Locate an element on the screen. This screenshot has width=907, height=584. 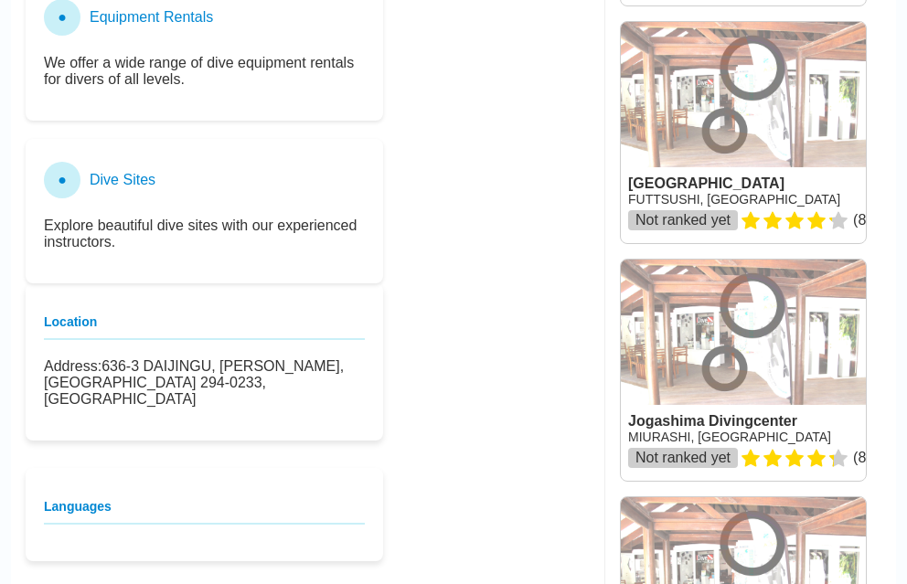
strong: Address: is located at coordinates (72, 366).